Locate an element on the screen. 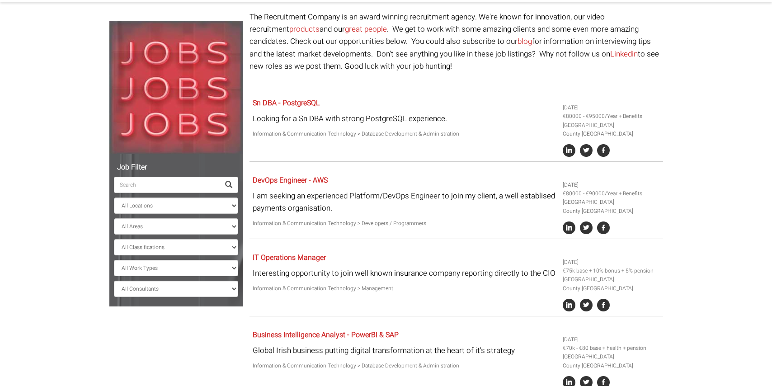  a: products is located at coordinates (304, 29).